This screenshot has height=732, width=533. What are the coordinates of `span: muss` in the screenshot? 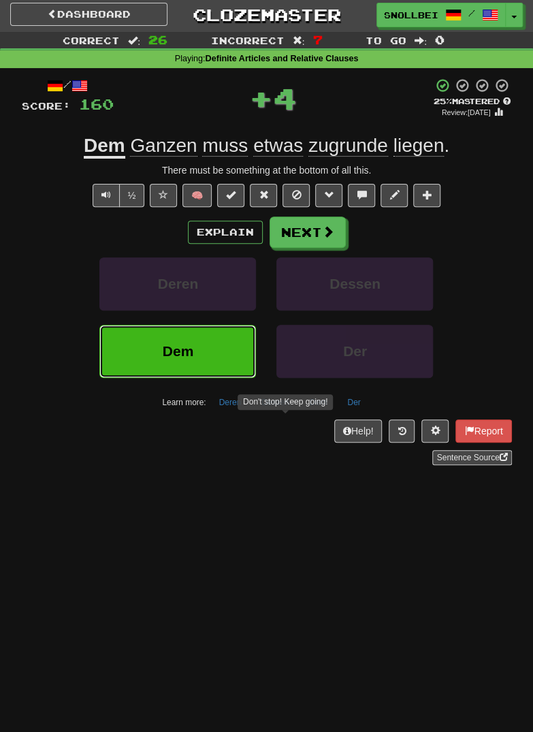 It's located at (225, 146).